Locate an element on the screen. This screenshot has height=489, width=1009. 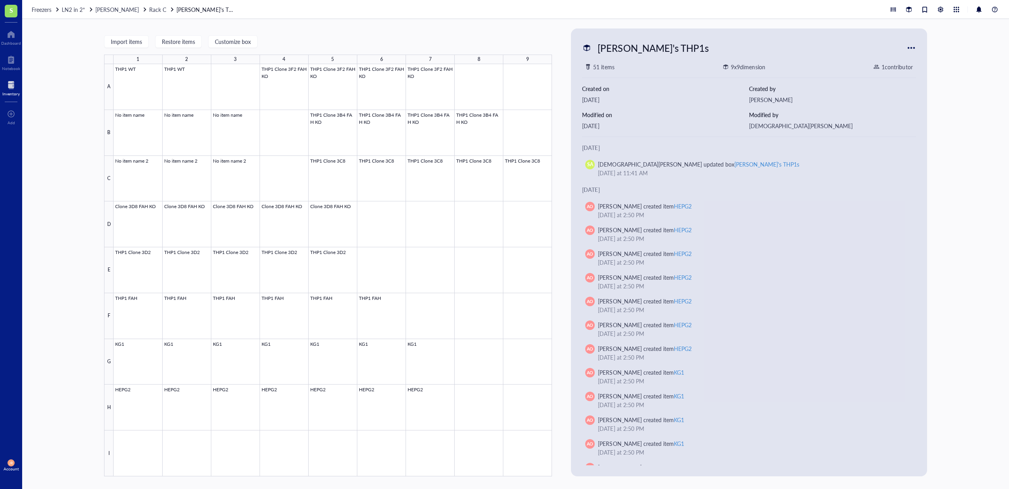
a: Notebook is located at coordinates (11, 62).